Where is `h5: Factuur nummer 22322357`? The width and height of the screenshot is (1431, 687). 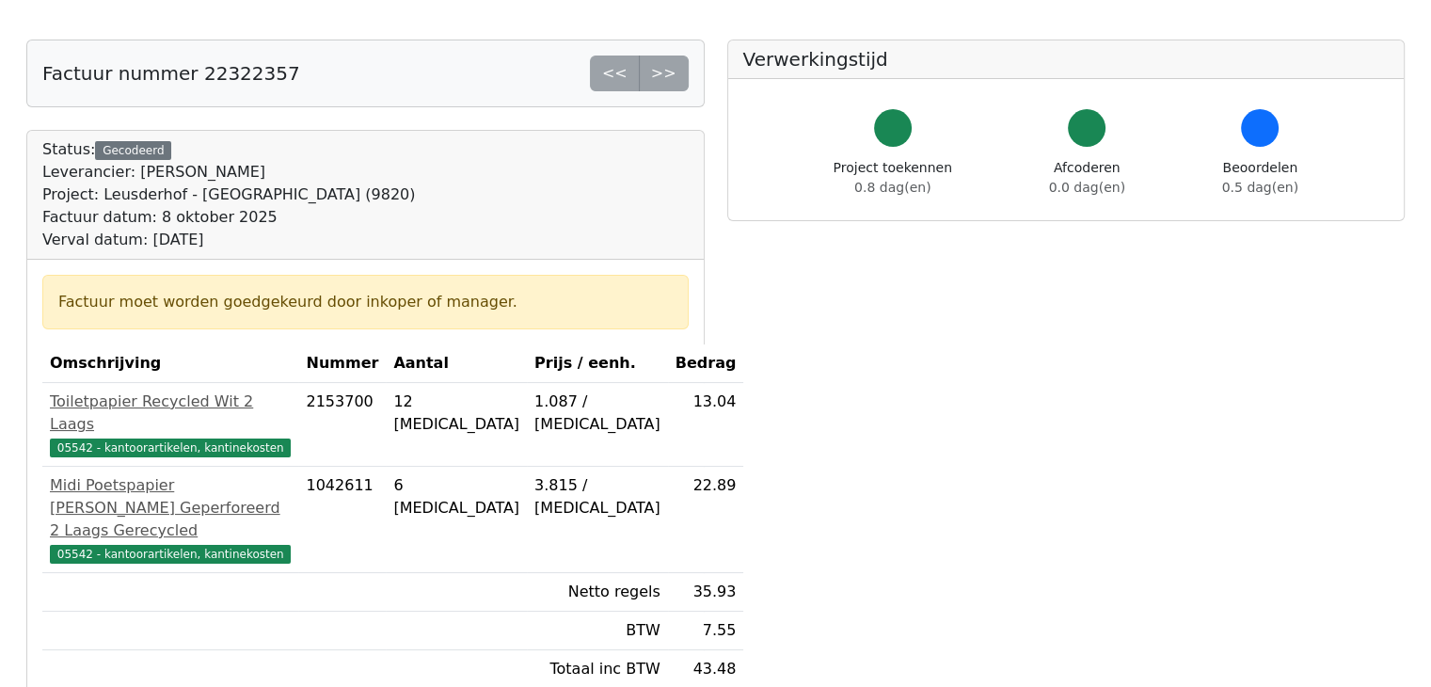
h5: Factuur nummer 22322357 is located at coordinates (171, 73).